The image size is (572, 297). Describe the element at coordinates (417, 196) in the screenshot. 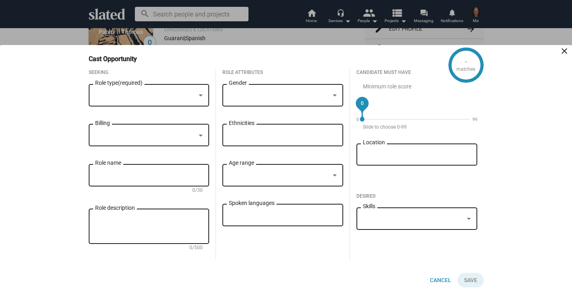

I see `div: Desired` at that location.